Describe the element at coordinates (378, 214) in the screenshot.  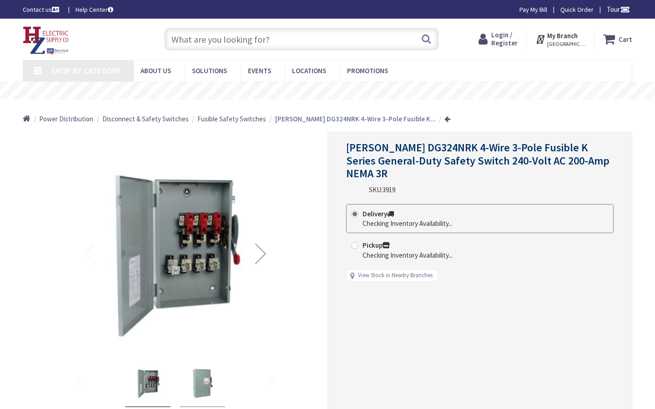
I see `strong: Delivery` at that location.